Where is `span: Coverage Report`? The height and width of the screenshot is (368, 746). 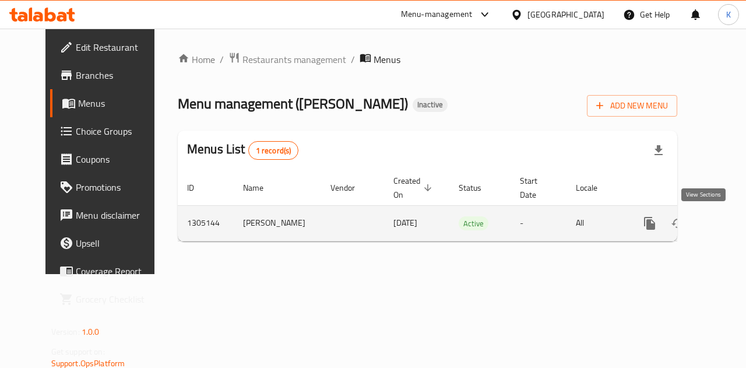
span: Coverage Report is located at coordinates (118, 271).